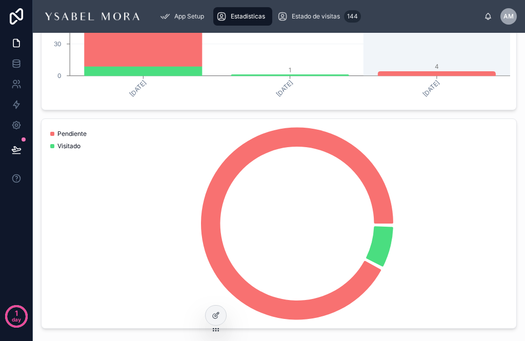 The image size is (525, 341). I want to click on a: Estadísticas, so click(243, 16).